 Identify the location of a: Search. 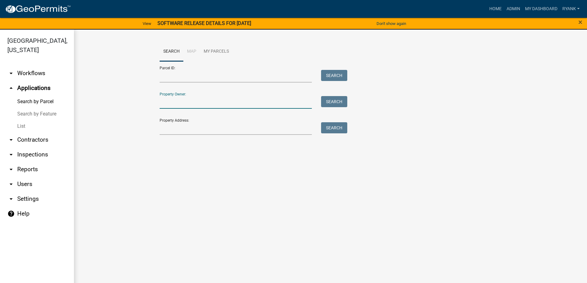
(171, 52).